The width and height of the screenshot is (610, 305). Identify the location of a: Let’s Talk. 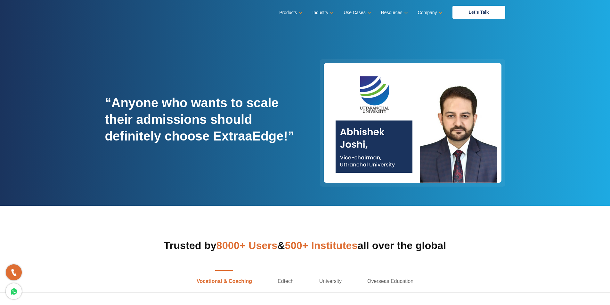
(478, 12).